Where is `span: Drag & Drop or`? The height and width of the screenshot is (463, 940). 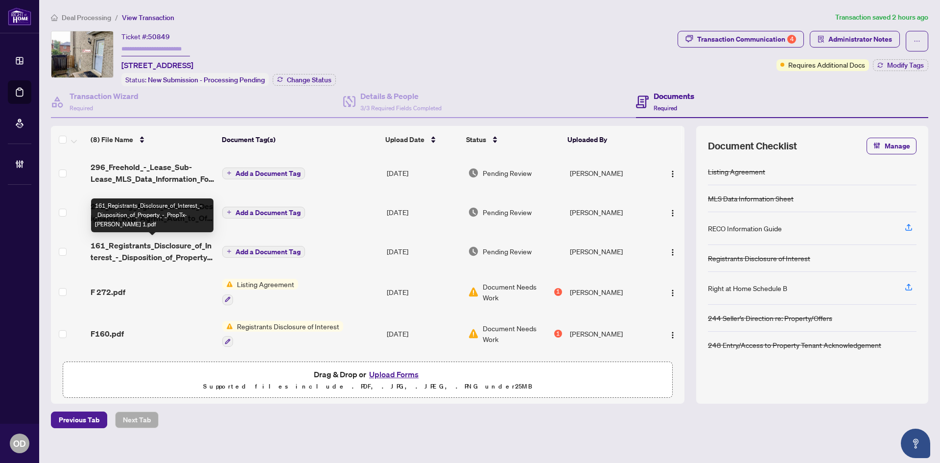 span: Drag & Drop or is located at coordinates (368, 374).